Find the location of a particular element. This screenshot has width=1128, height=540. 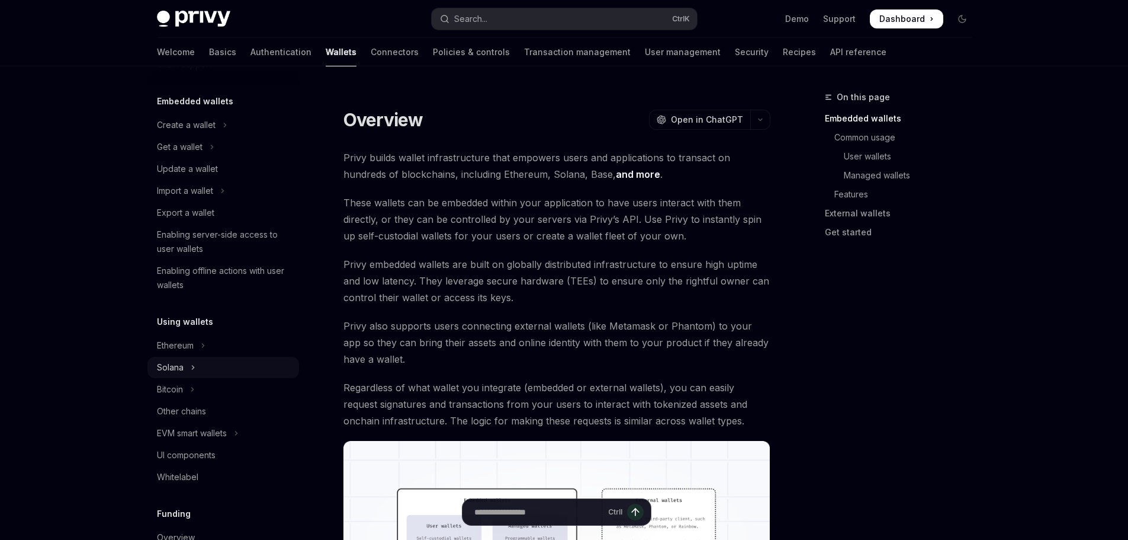

button: Toggle Ethereum section is located at coordinates (223, 345).